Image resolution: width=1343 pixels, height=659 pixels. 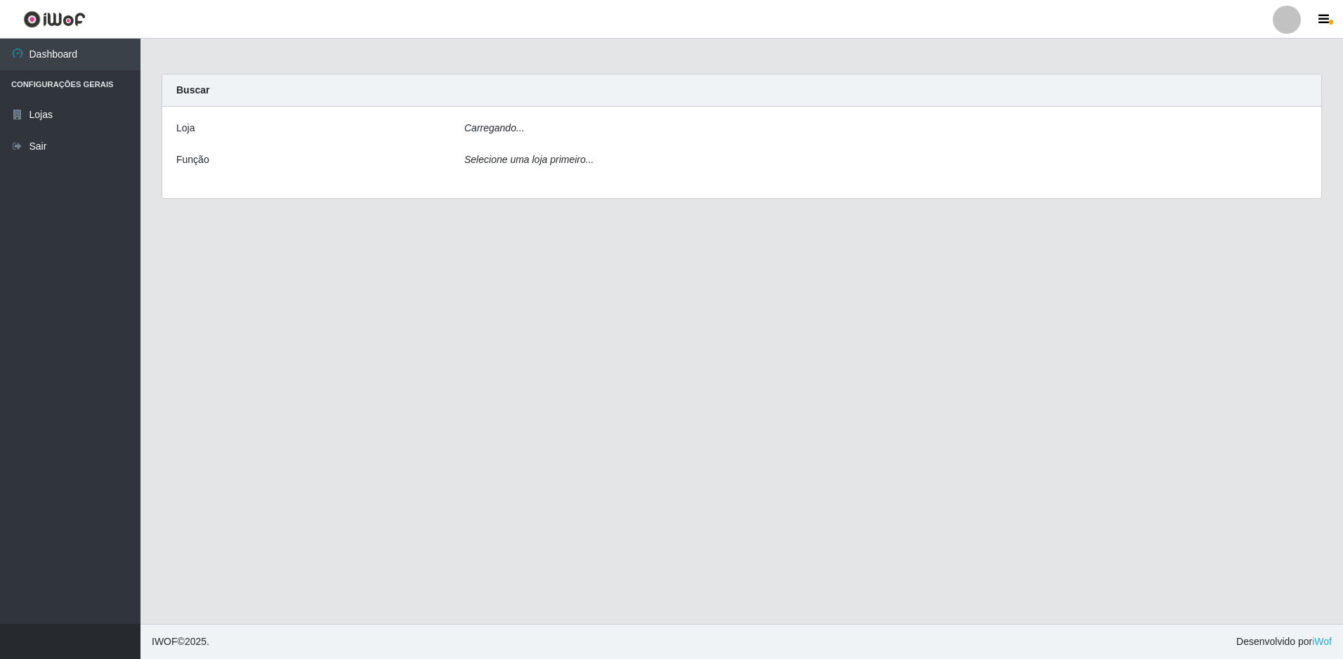 I want to click on span: © 2025 ., so click(x=181, y=641).